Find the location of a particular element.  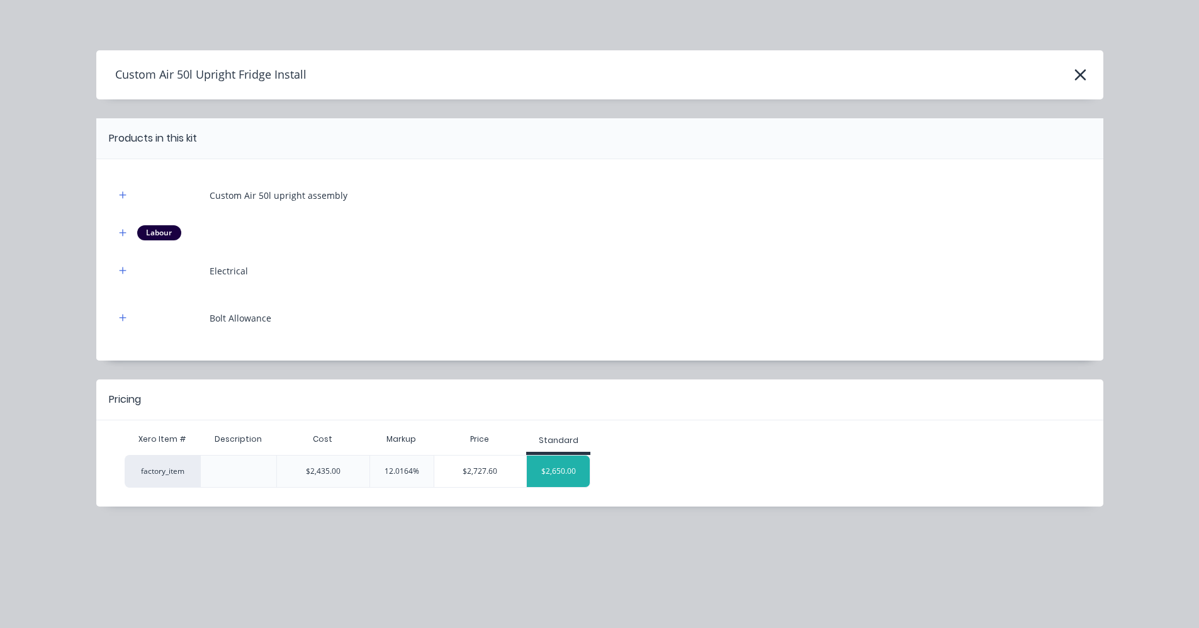

div: Pricing is located at coordinates (125, 400).